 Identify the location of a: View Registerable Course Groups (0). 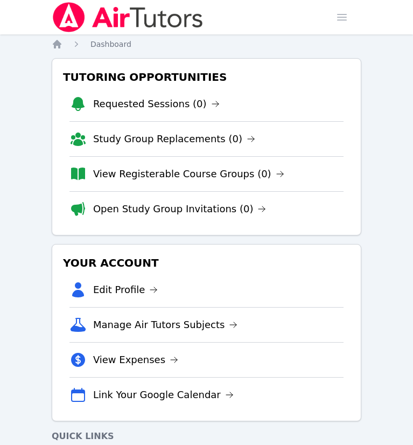
(189, 174).